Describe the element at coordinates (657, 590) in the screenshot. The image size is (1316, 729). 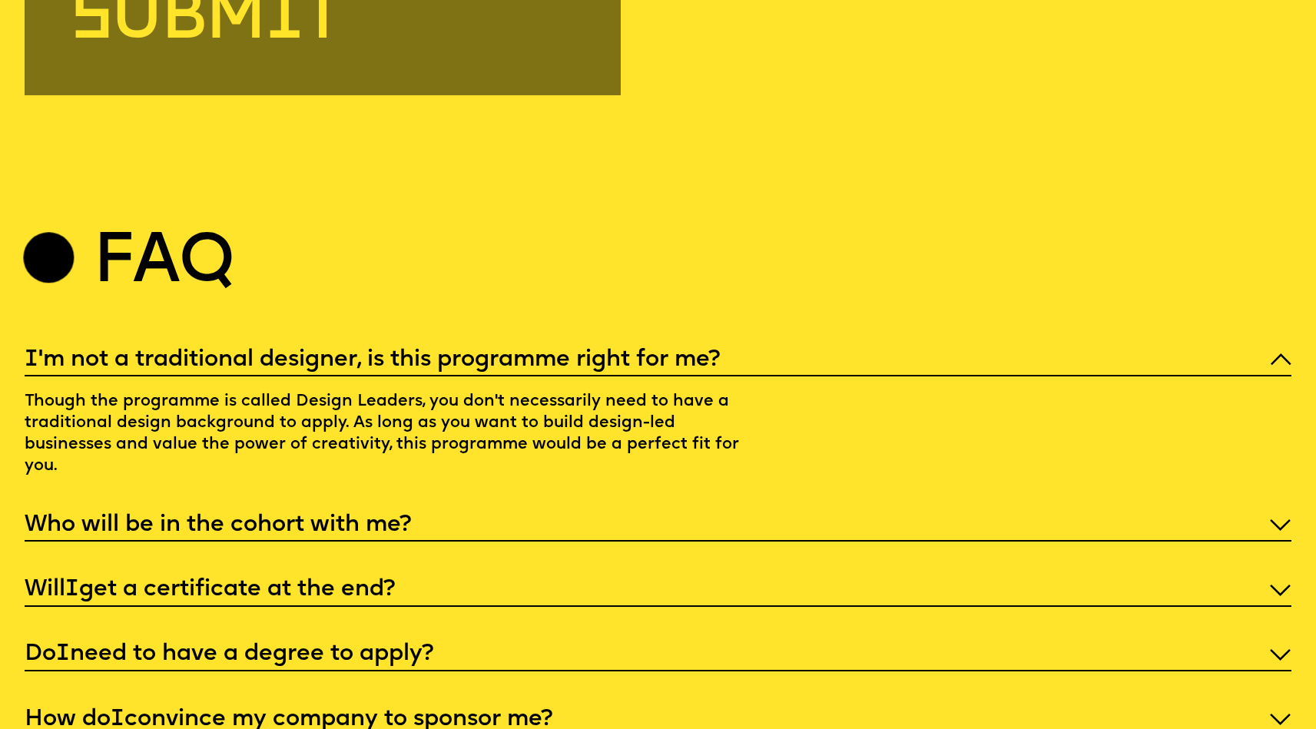
I see `p: Will get a certificate at the end?` at that location.